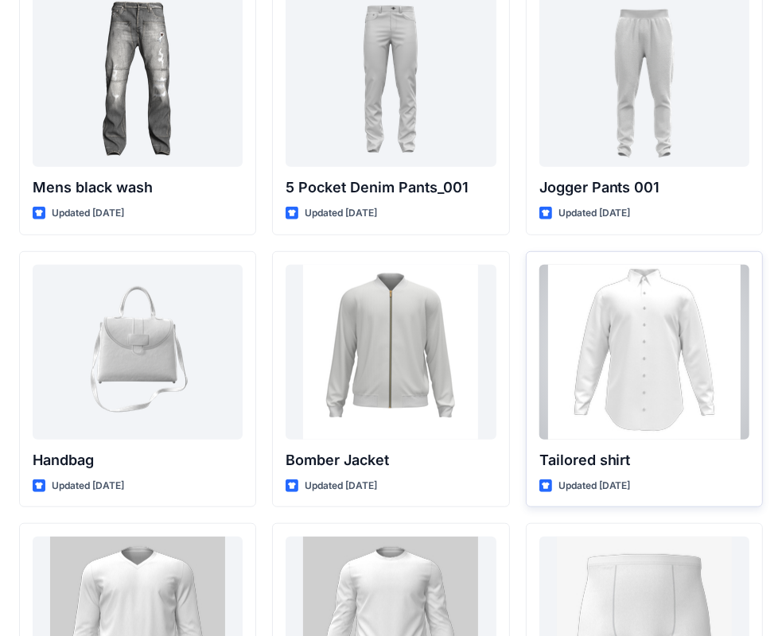 This screenshot has height=636, width=782. I want to click on p: Jogger Pants 001, so click(644, 188).